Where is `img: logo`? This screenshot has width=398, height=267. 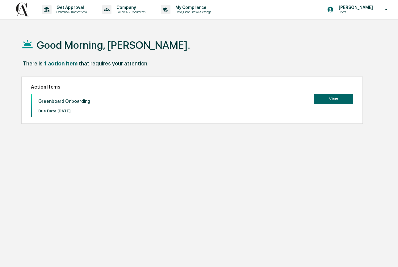 img: logo is located at coordinates (22, 9).